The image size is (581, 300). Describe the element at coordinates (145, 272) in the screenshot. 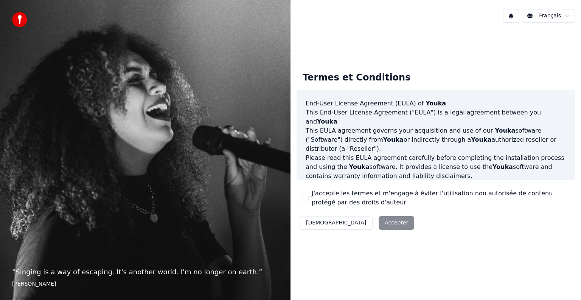

I see `p: “ Singing is a way of escaping. It's another world. I'm no longer on earth. ”` at that location.